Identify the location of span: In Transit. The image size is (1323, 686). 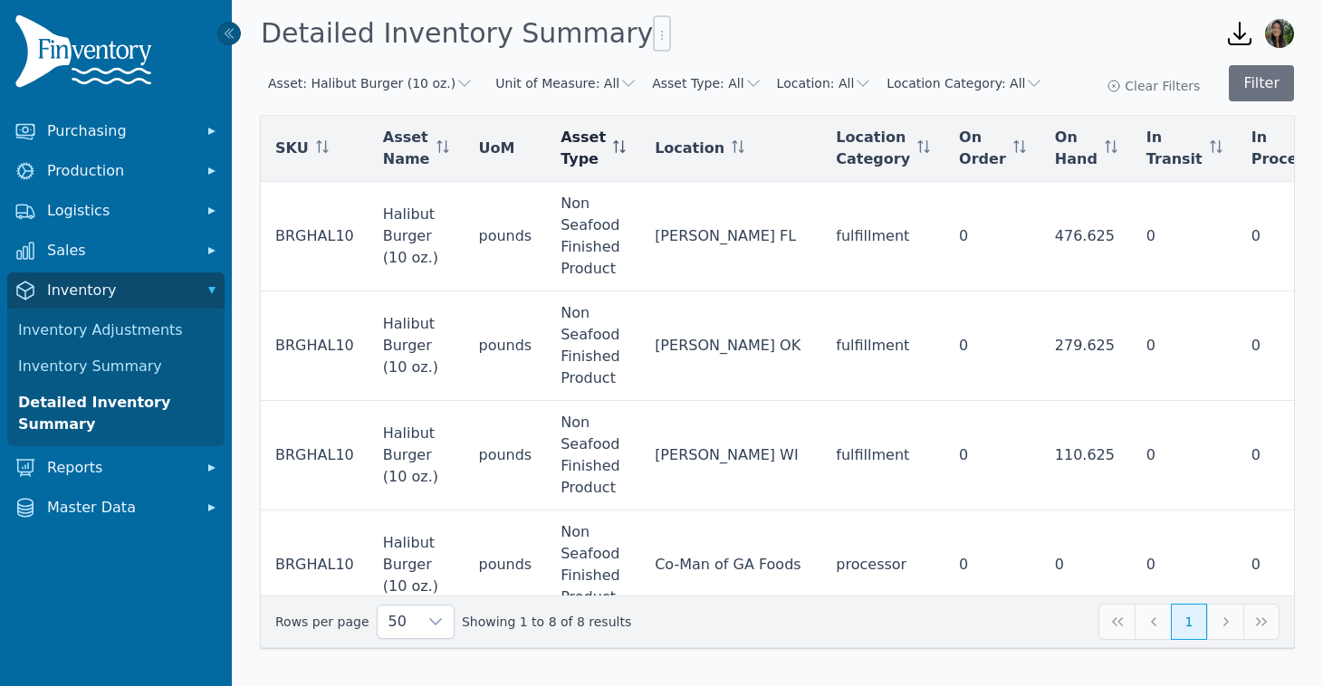
(1174, 149).